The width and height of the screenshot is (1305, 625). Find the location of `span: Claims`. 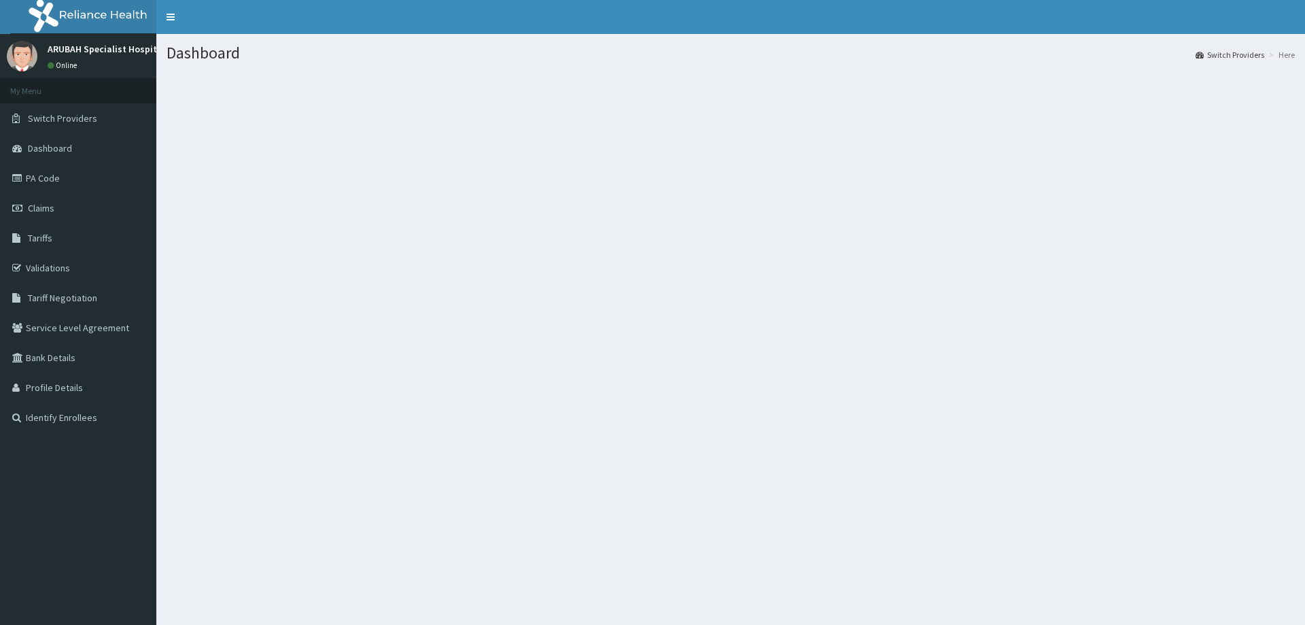

span: Claims is located at coordinates (41, 208).